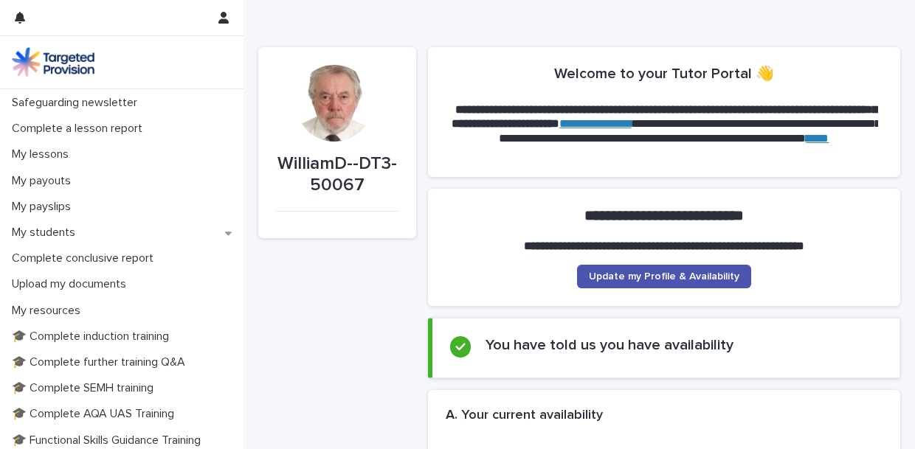 The height and width of the screenshot is (449, 915). What do you see at coordinates (101, 362) in the screenshot?
I see `p: 🎓 Complete further training Q&A` at bounding box center [101, 362].